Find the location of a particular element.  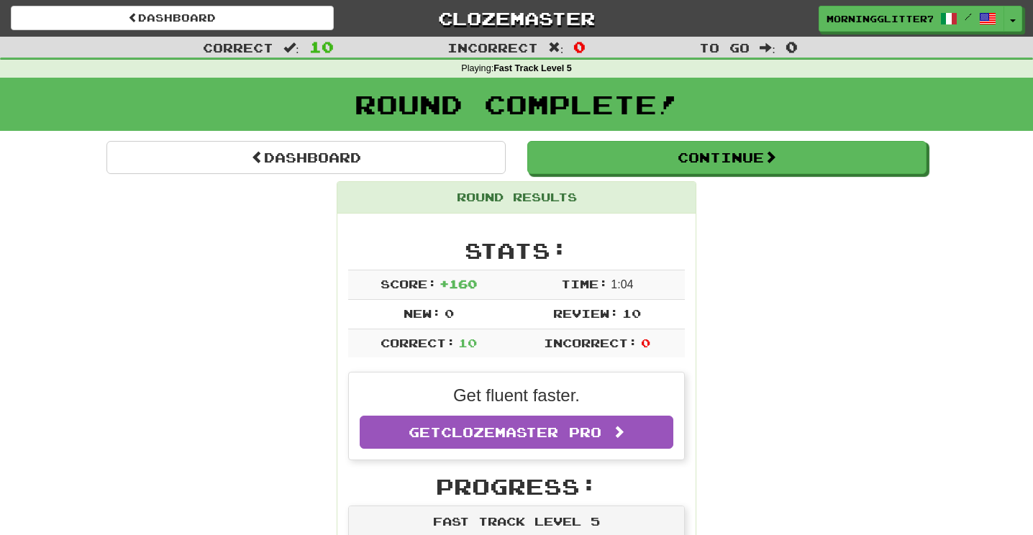

span: + 160 is located at coordinates (458, 284).